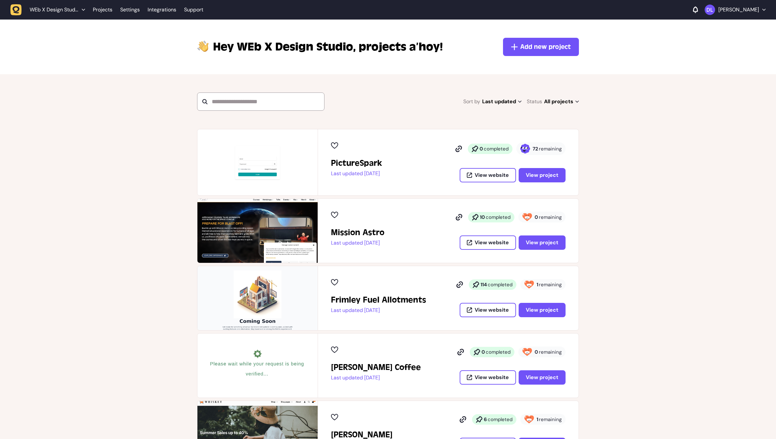 This screenshot has height=439, width=776. I want to click on img: Mission Astro, so click(257, 231).